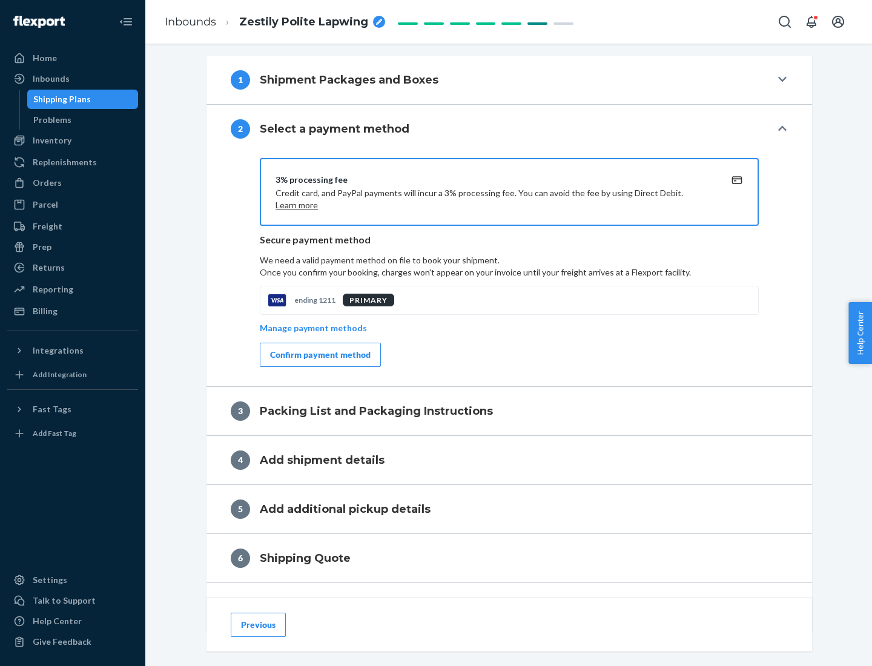 The width and height of the screenshot is (872, 666). Describe the element at coordinates (73, 58) in the screenshot. I see `a: Home` at that location.